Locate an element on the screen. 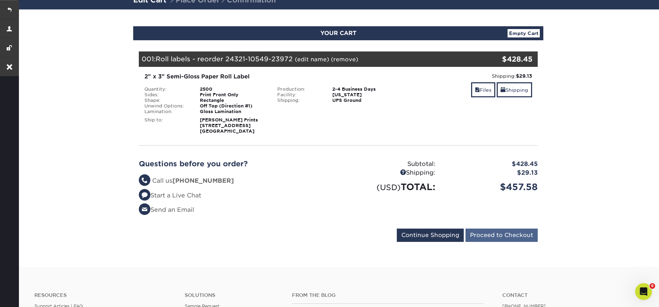 The height and width of the screenshot is (307, 659). div: 2" x 3" Semi-Gloss Paper Roll Label is located at coordinates (271, 77).